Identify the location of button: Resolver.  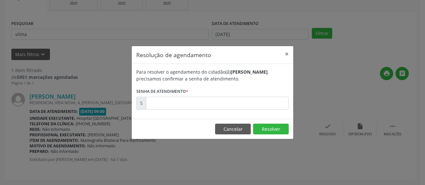
(271, 129).